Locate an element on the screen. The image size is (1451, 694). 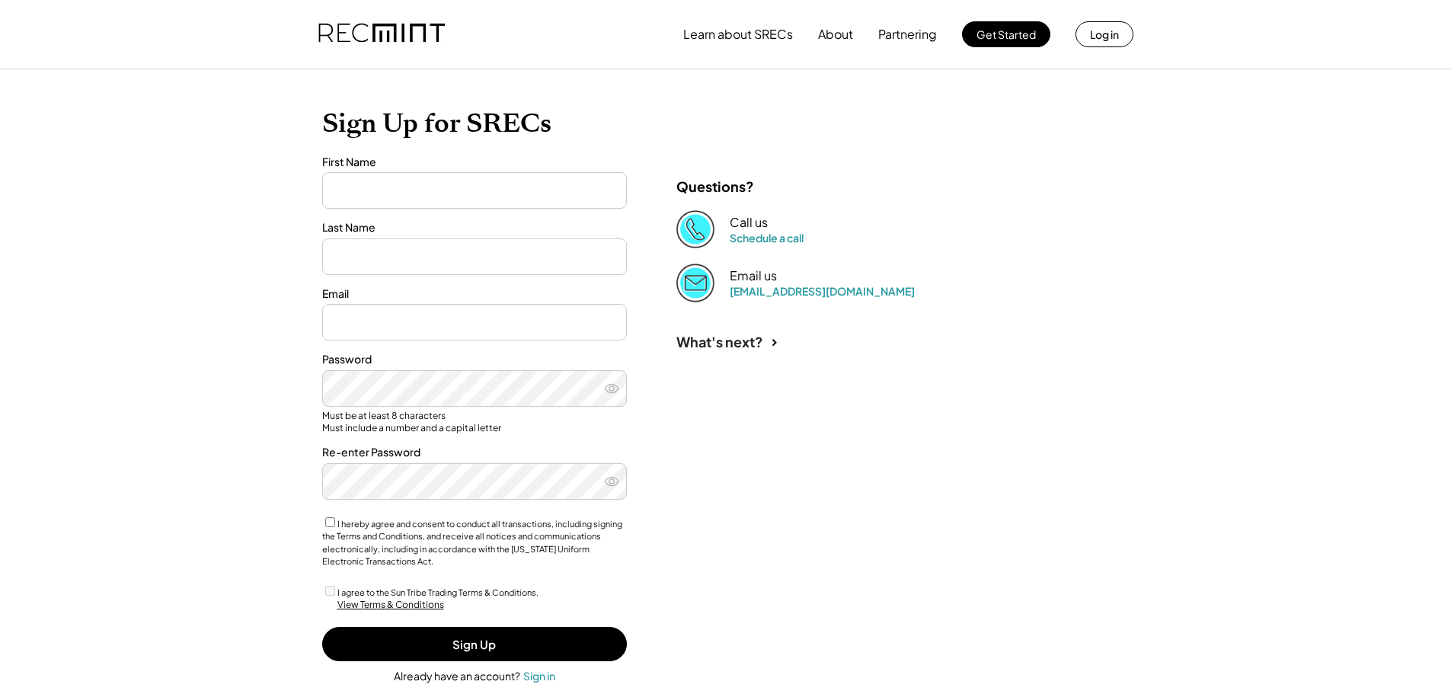
div: Password is located at coordinates (475, 360).